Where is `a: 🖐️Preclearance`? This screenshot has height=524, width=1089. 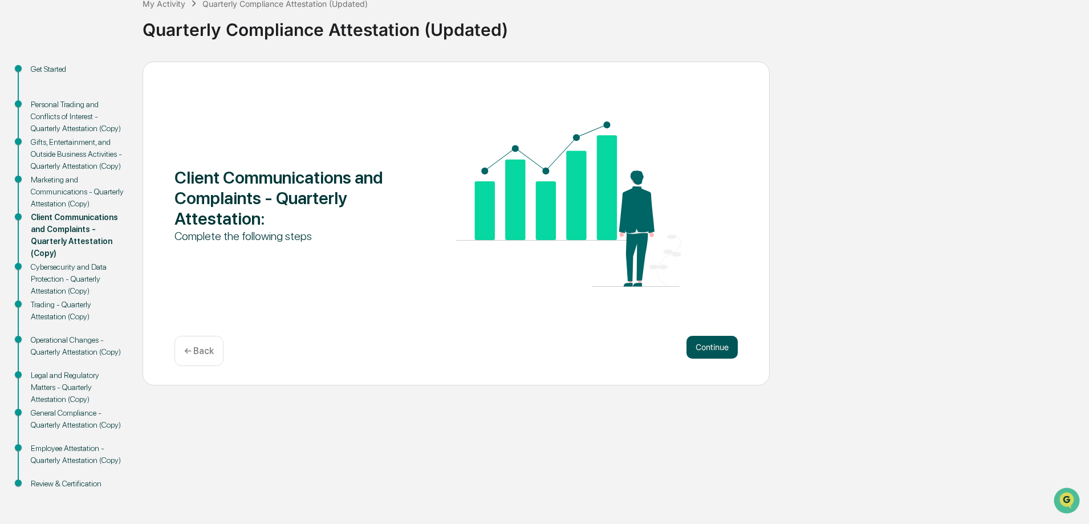
a: 🖐️Preclearance is located at coordinates (42, 149).